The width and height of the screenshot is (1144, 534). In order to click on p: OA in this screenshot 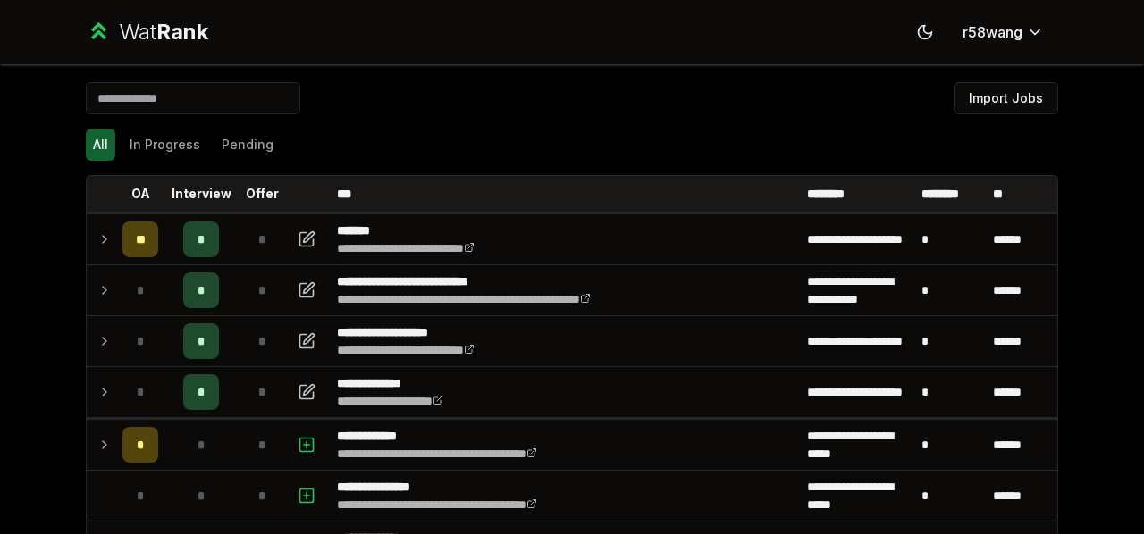, I will do `click(140, 194)`.